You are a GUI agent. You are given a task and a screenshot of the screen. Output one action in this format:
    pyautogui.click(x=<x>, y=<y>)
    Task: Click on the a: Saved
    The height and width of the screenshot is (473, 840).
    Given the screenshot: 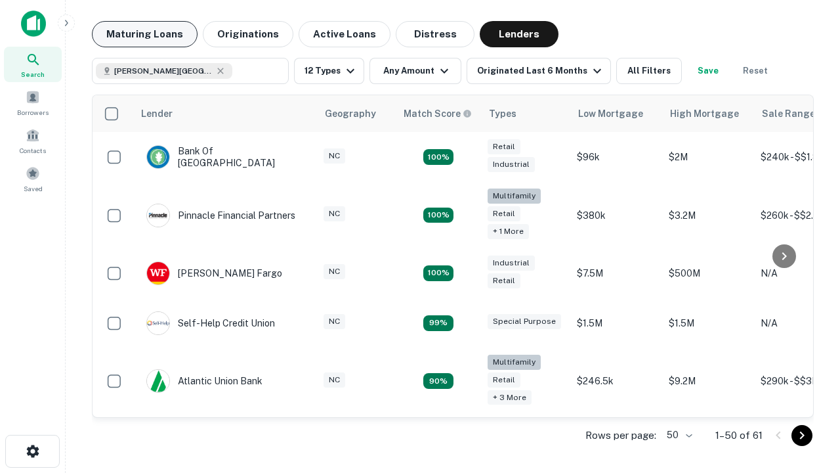 What is the action you would take?
    pyautogui.click(x=33, y=179)
    